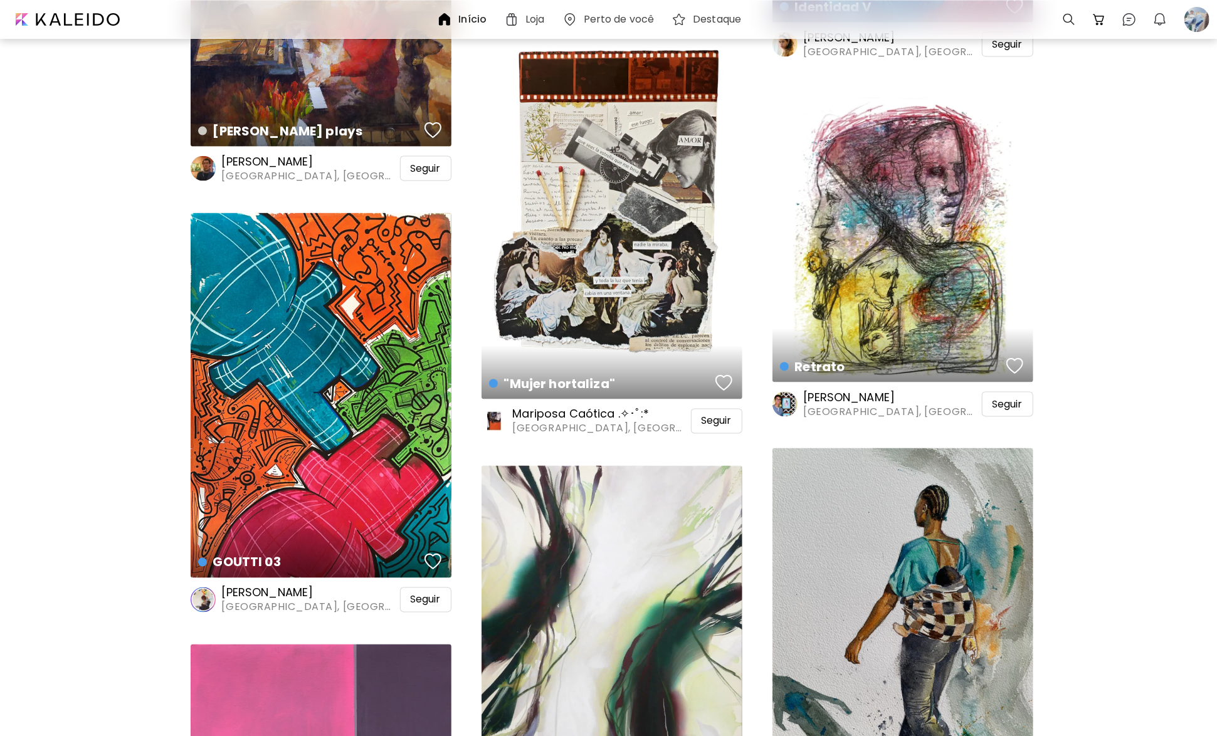  What do you see at coordinates (891, 367) in the screenshot?
I see `h4: Retrato` at bounding box center [891, 367].